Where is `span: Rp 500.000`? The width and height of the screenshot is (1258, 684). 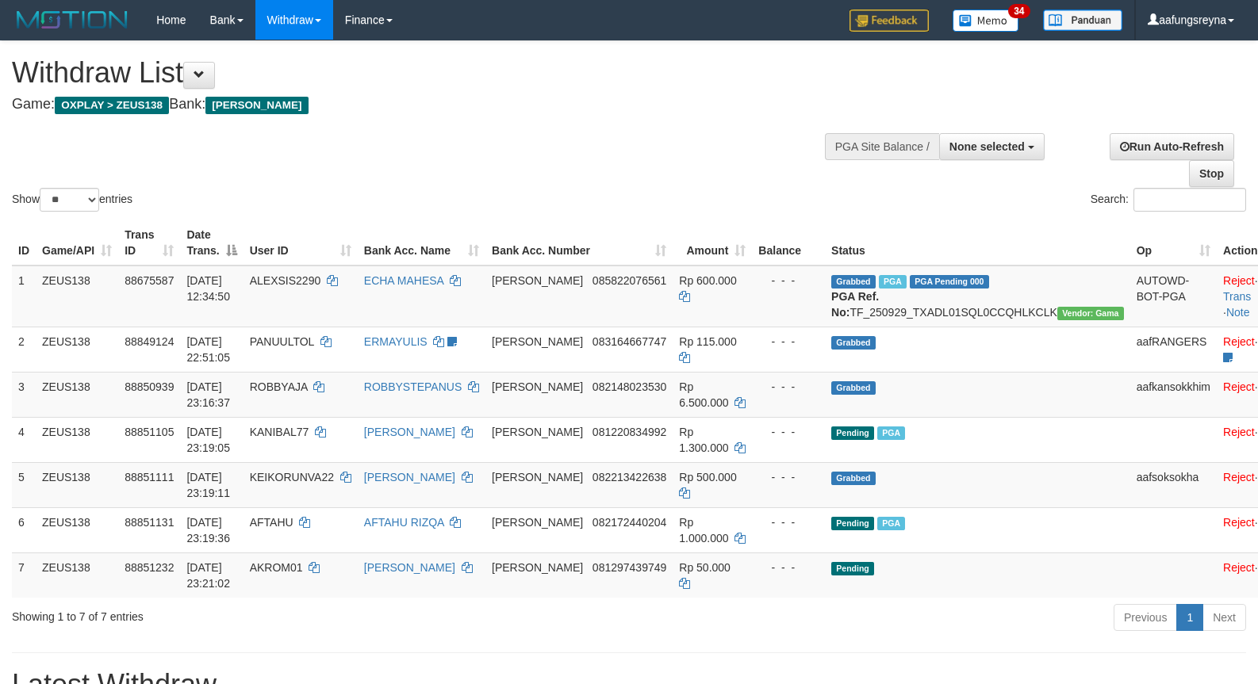
span: Rp 500.000 is located at coordinates (707, 477).